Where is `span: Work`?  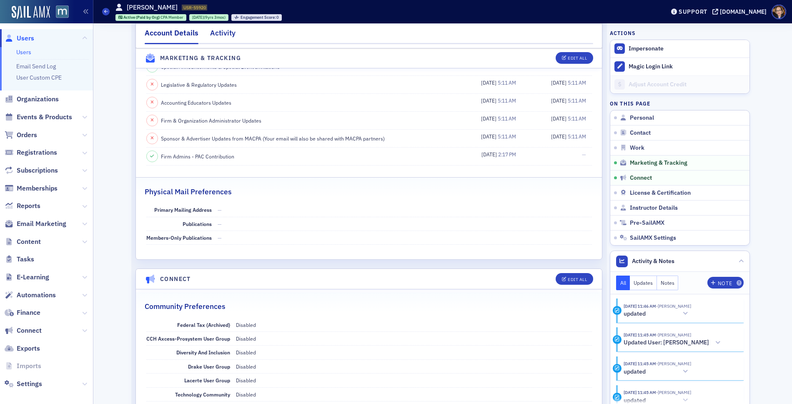
span: Work is located at coordinates (637, 148).